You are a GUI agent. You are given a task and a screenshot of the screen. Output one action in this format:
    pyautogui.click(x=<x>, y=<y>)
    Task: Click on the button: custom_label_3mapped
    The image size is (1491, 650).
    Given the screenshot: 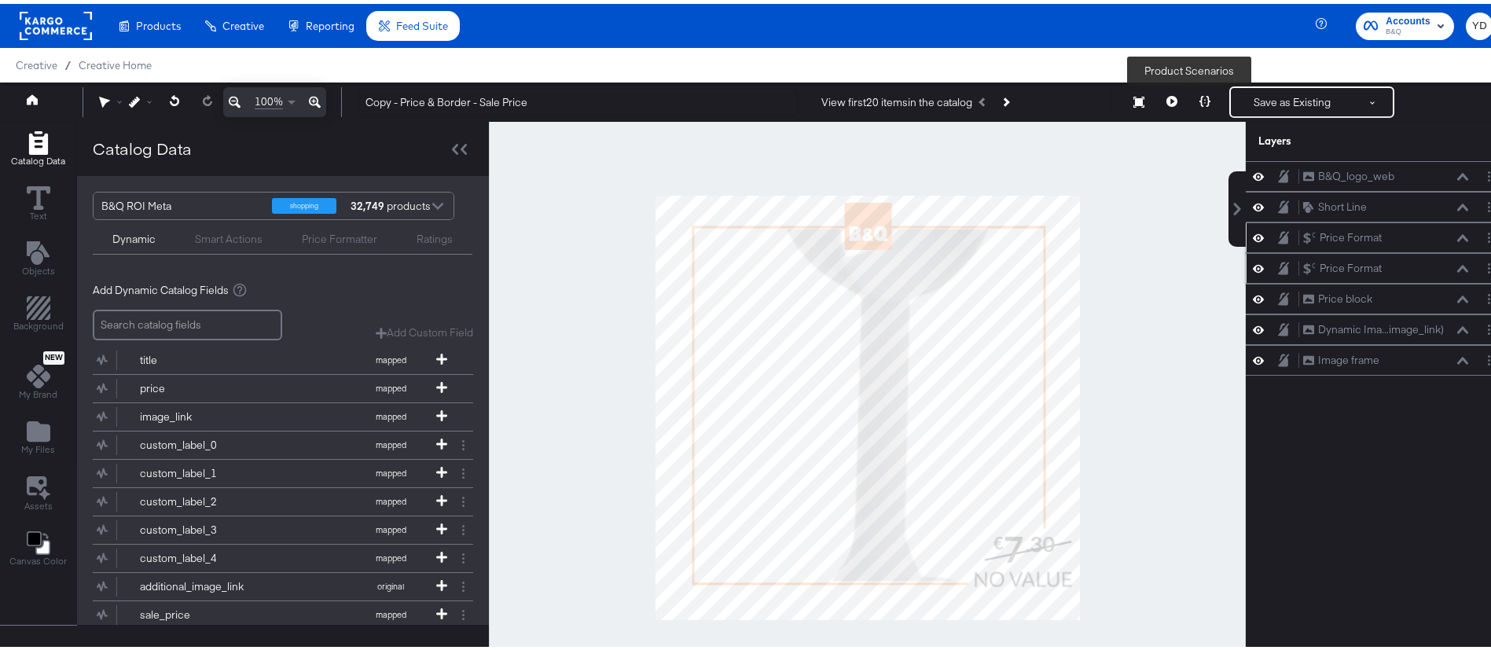 What is the action you would take?
    pyautogui.click(x=273, y=526)
    